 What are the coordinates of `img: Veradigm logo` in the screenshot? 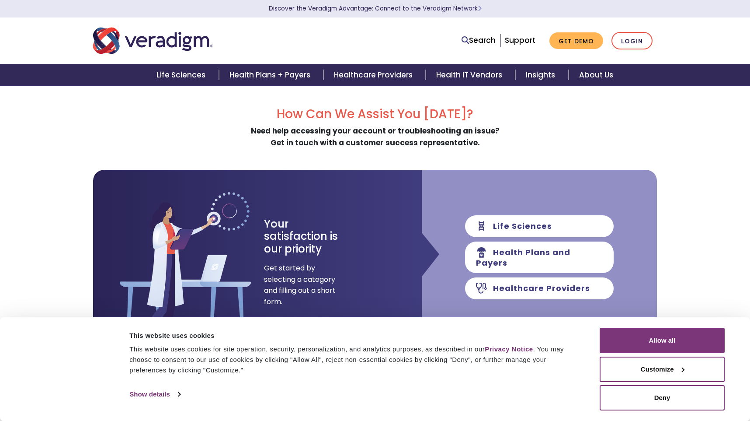 It's located at (153, 41).